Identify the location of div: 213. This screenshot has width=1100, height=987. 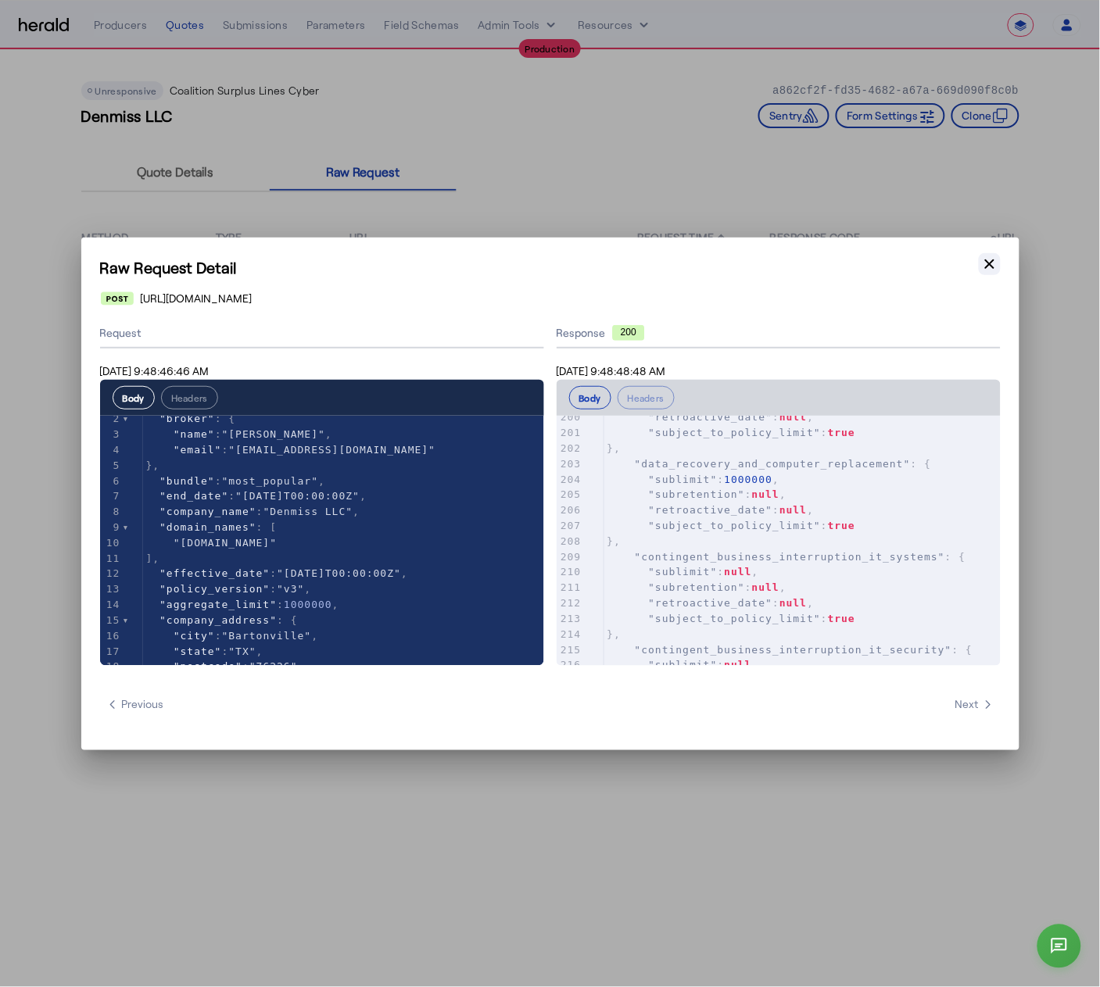
(570, 619).